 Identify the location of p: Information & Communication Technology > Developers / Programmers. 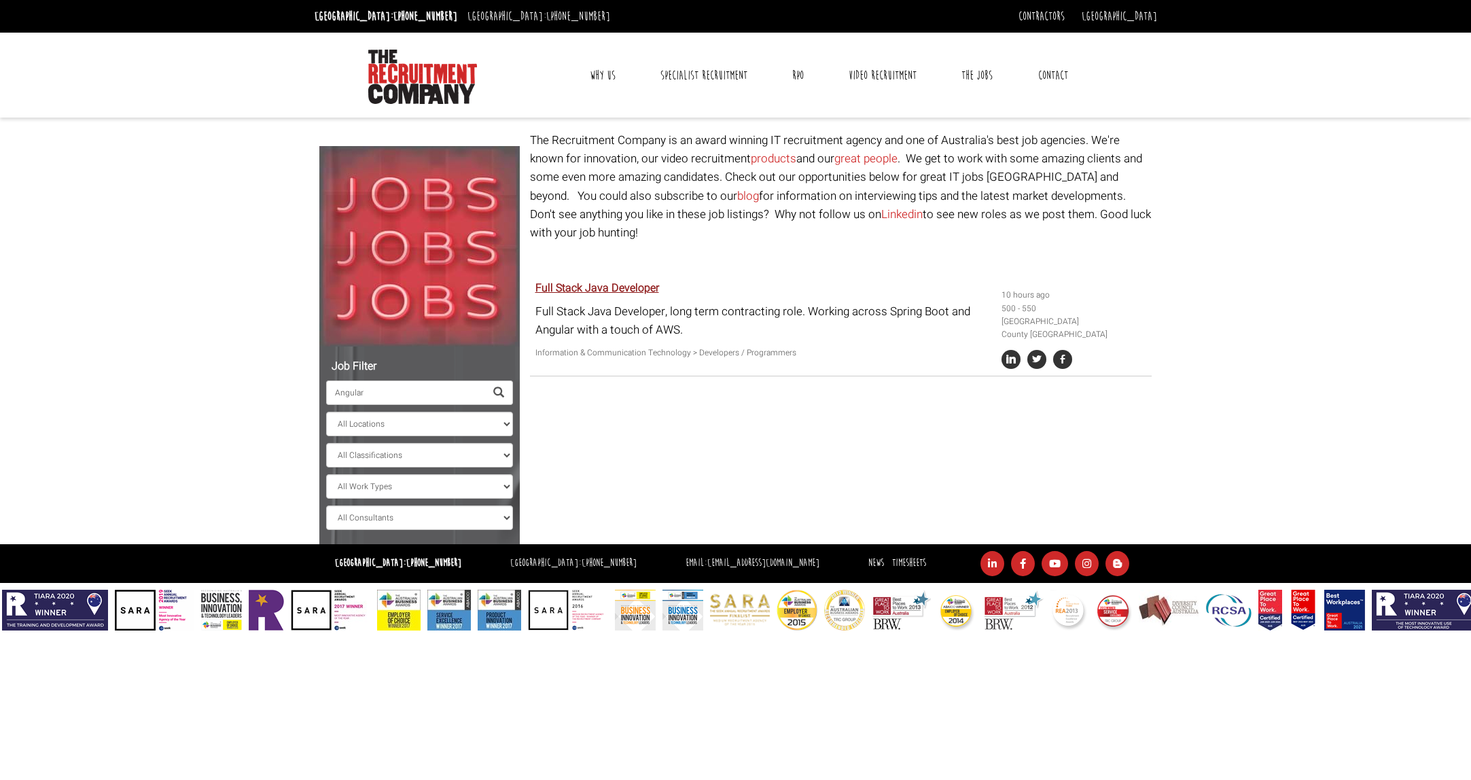
(763, 353).